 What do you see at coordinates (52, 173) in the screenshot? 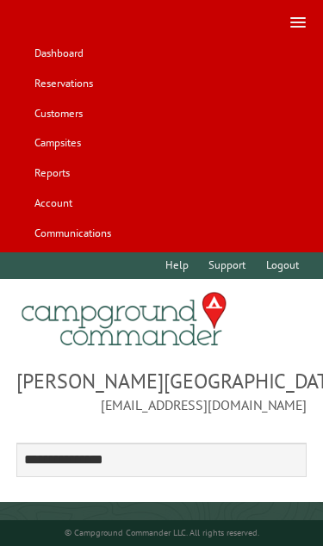
I see `a: Reports` at bounding box center [52, 173].